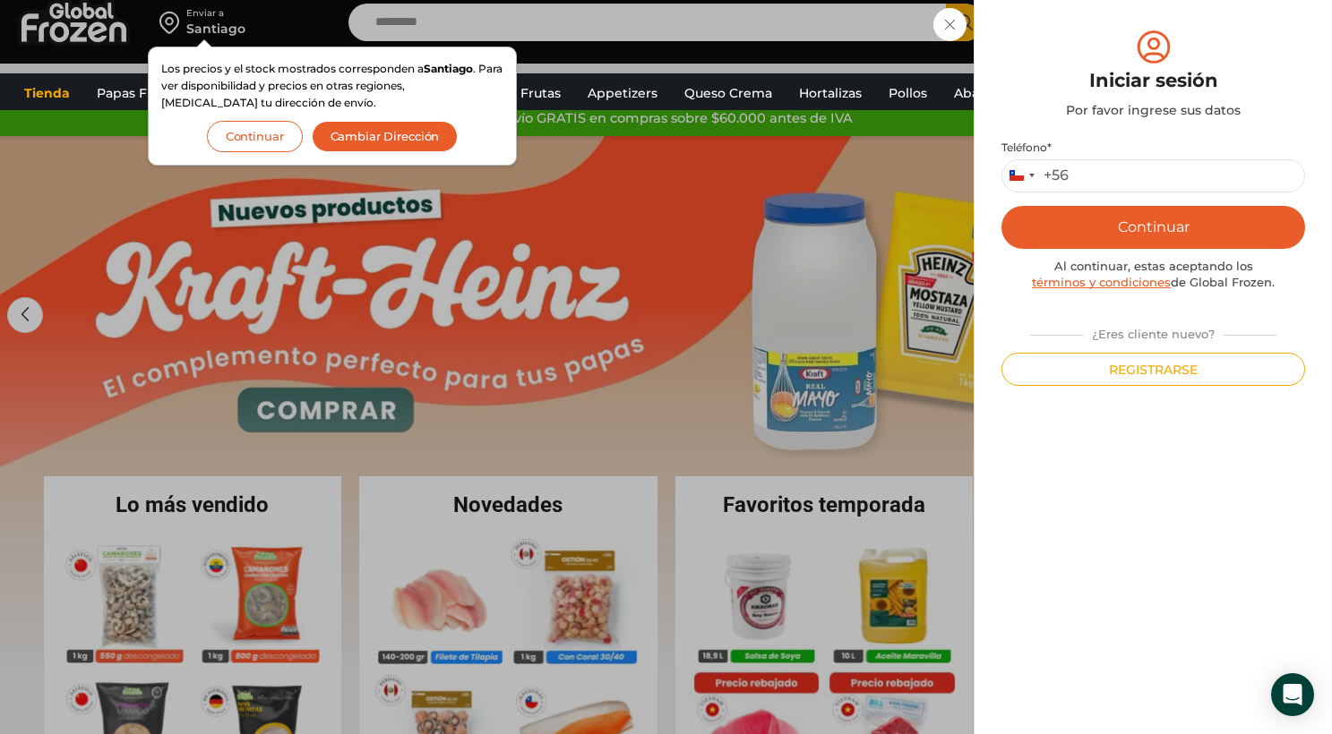 The width and height of the screenshot is (1332, 734). What do you see at coordinates (448, 68) in the screenshot?
I see `strong: Santiago` at bounding box center [448, 68].